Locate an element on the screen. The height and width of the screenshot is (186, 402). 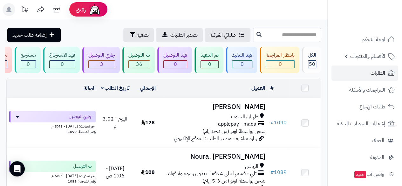
span: الرياض is located at coordinates (251, 166).